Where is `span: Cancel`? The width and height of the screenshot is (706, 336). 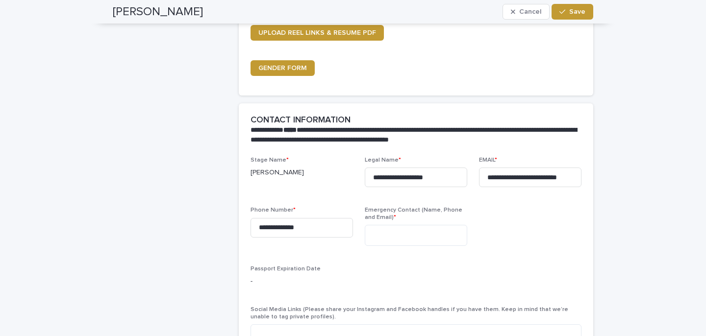 span: Cancel is located at coordinates (530, 12).